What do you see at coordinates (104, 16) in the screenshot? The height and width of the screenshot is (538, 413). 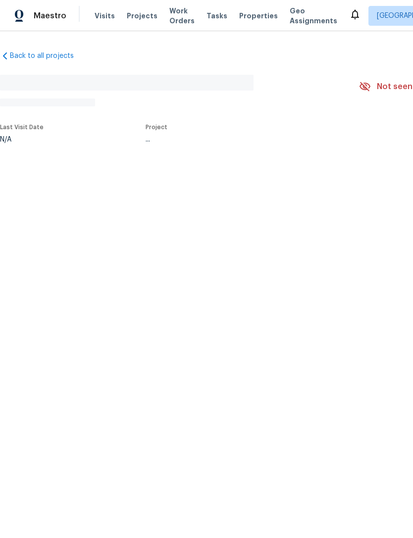 I see `span: Visits` at bounding box center [104, 16].